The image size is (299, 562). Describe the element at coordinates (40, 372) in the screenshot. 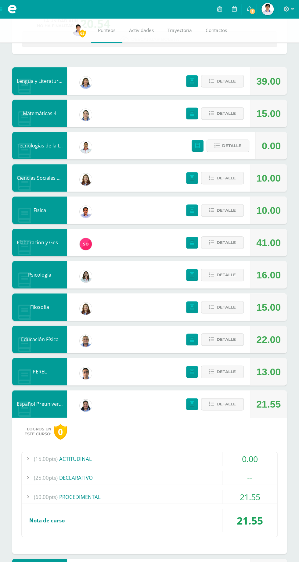

I see `div: PEREL` at that location.